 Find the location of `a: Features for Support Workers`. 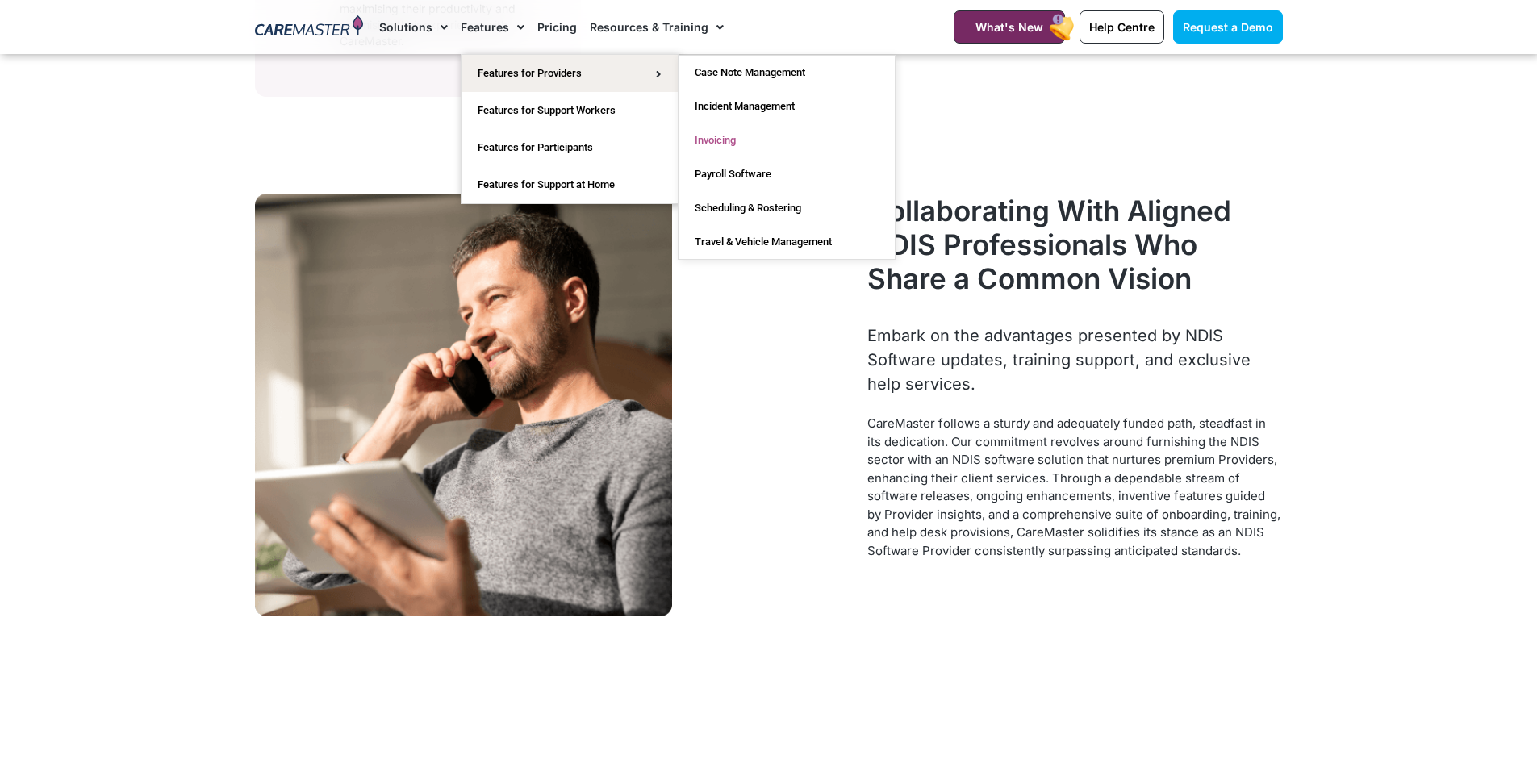

a: Features for Support Workers is located at coordinates (570, 111).